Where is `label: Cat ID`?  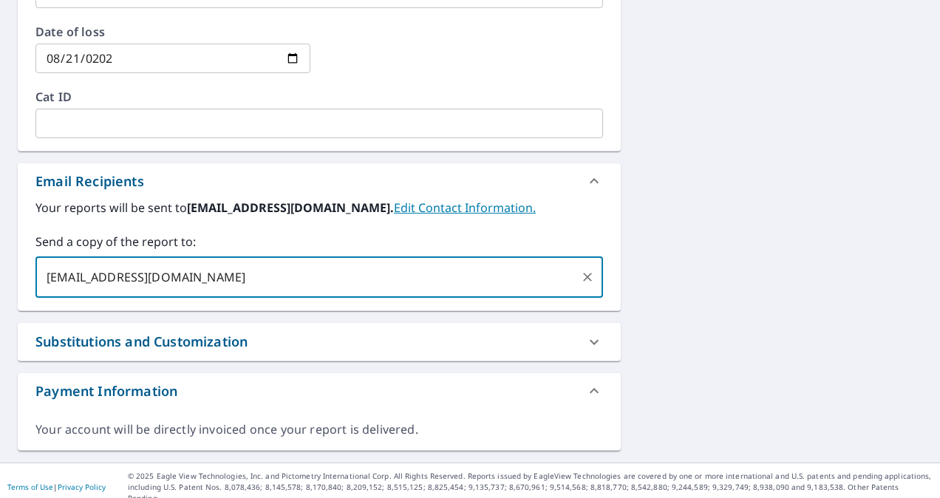
label: Cat ID is located at coordinates (319, 97).